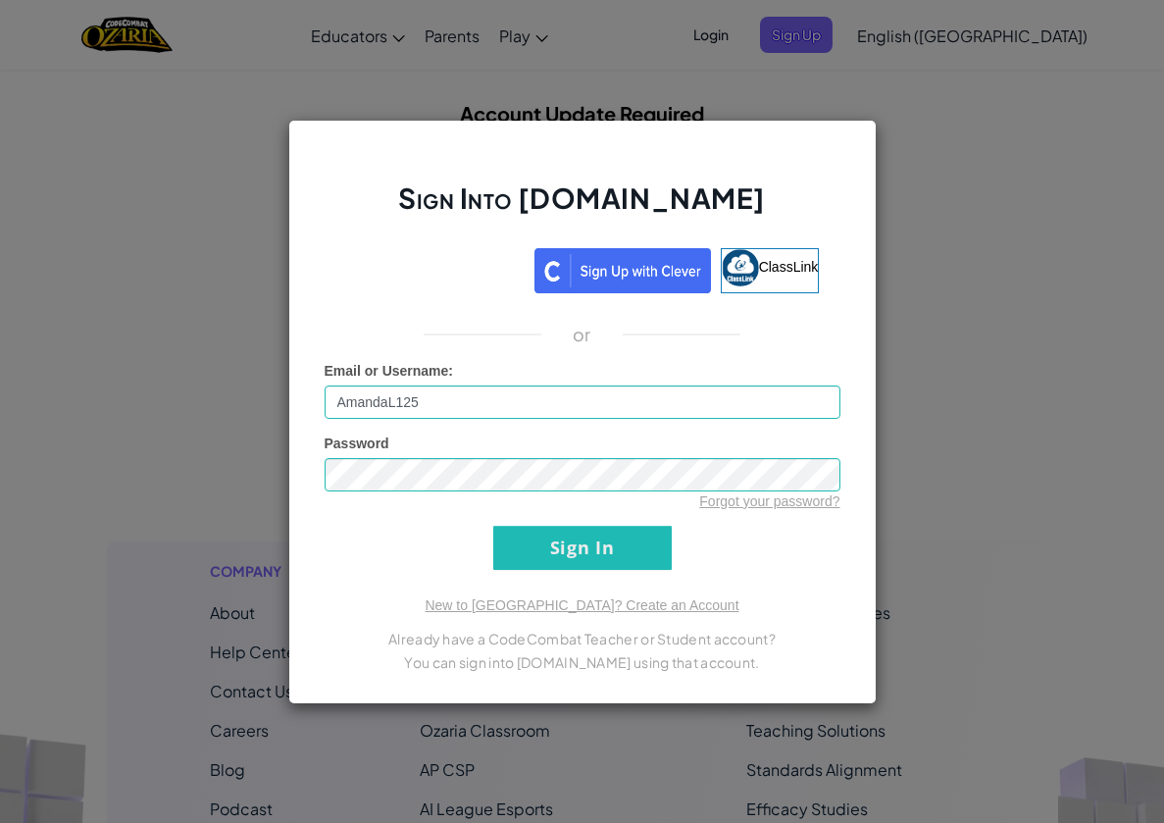 This screenshot has height=823, width=1164. What do you see at coordinates (740, 268) in the screenshot?
I see `img: classlink-logo-small.png` at bounding box center [740, 268].